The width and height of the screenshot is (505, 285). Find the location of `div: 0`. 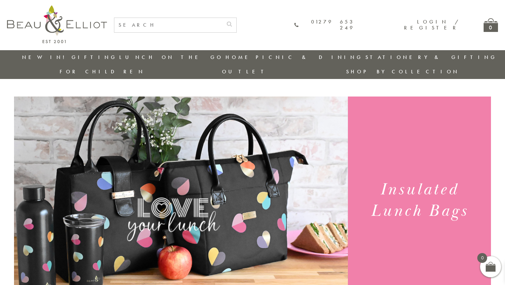

div: 0 is located at coordinates (491, 25).